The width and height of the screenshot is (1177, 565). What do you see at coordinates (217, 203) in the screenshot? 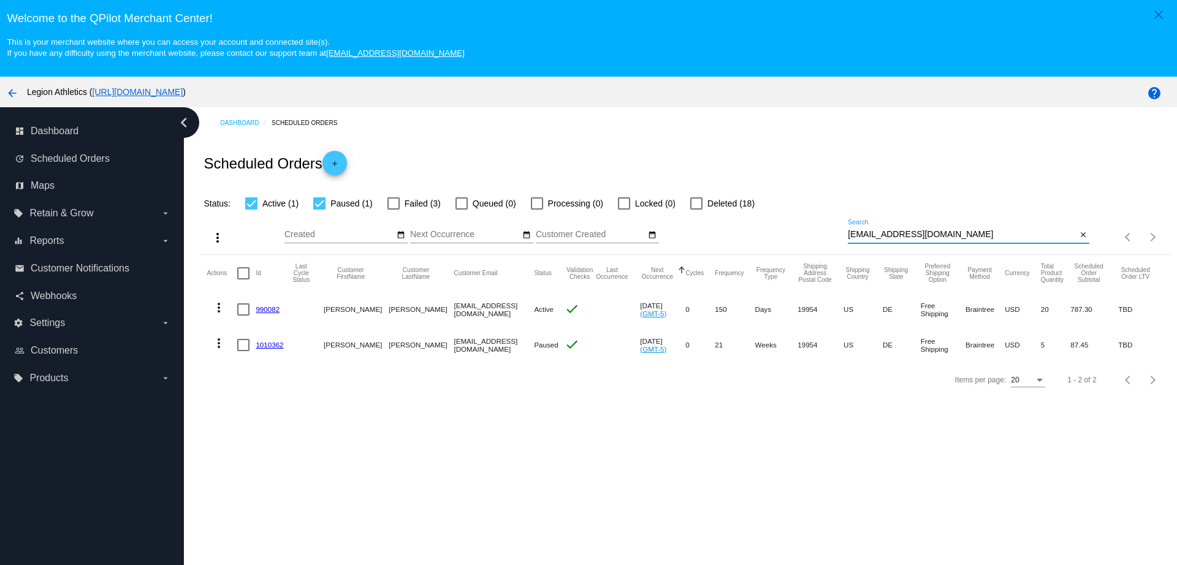
I see `span: Status:` at bounding box center [217, 203].